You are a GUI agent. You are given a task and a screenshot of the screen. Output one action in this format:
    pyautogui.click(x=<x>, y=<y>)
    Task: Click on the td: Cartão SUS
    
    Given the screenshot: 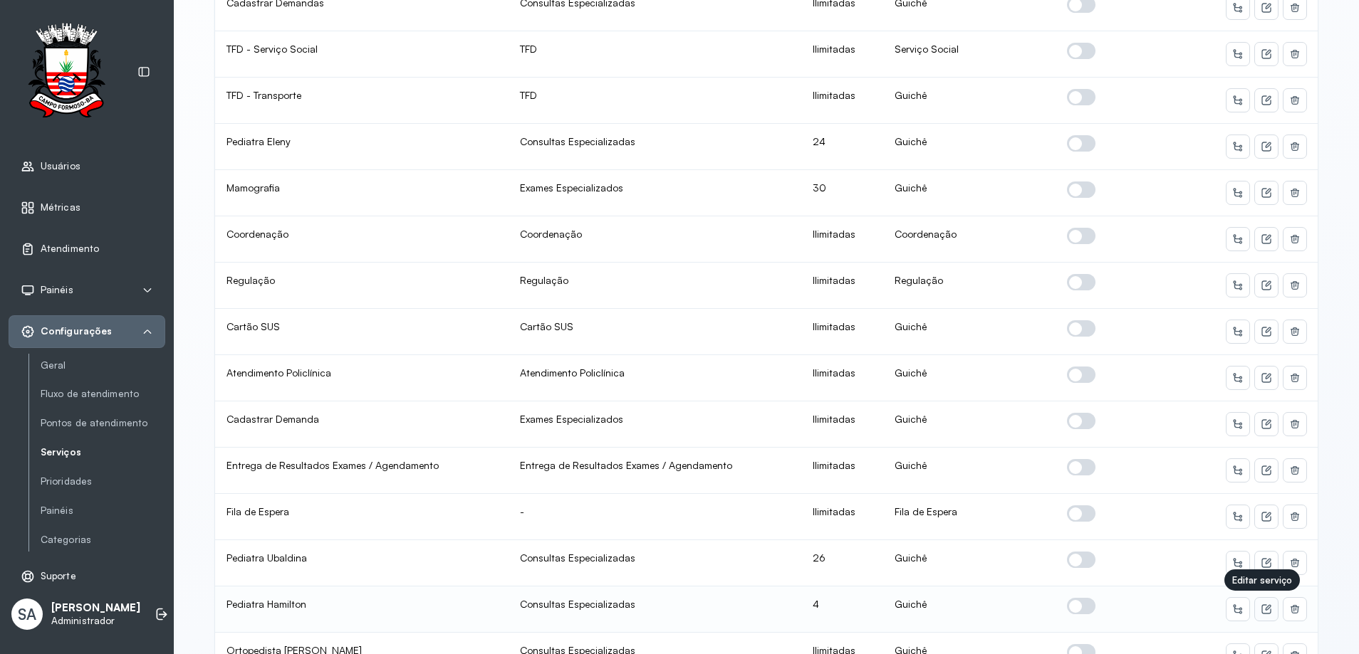 What is the action you would take?
    pyautogui.click(x=362, y=332)
    